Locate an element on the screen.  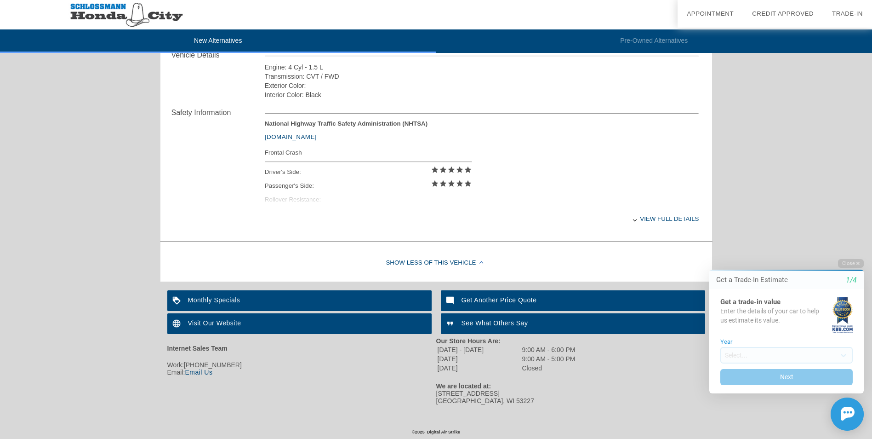
div: Monthly Specials is located at coordinates (299, 300).